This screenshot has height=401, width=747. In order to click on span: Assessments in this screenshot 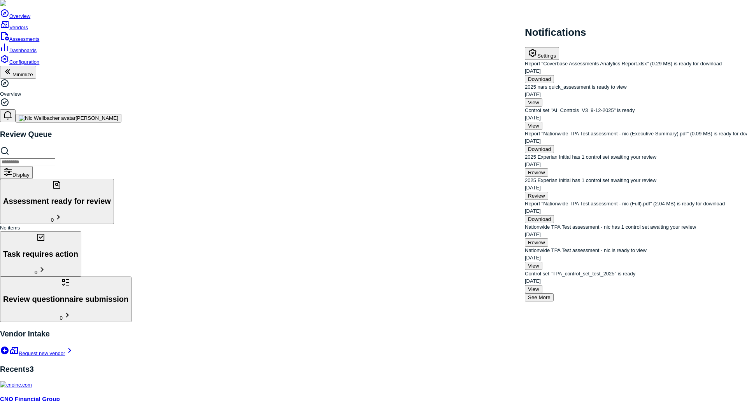, I will do `click(24, 39)`.